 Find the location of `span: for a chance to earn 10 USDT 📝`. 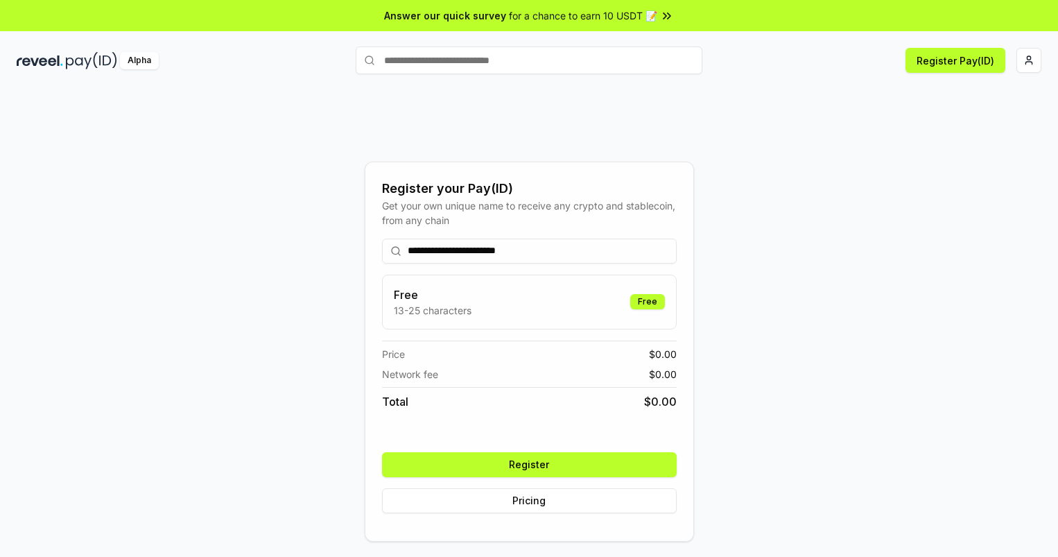

span: for a chance to earn 10 USDT 📝 is located at coordinates (583, 15).